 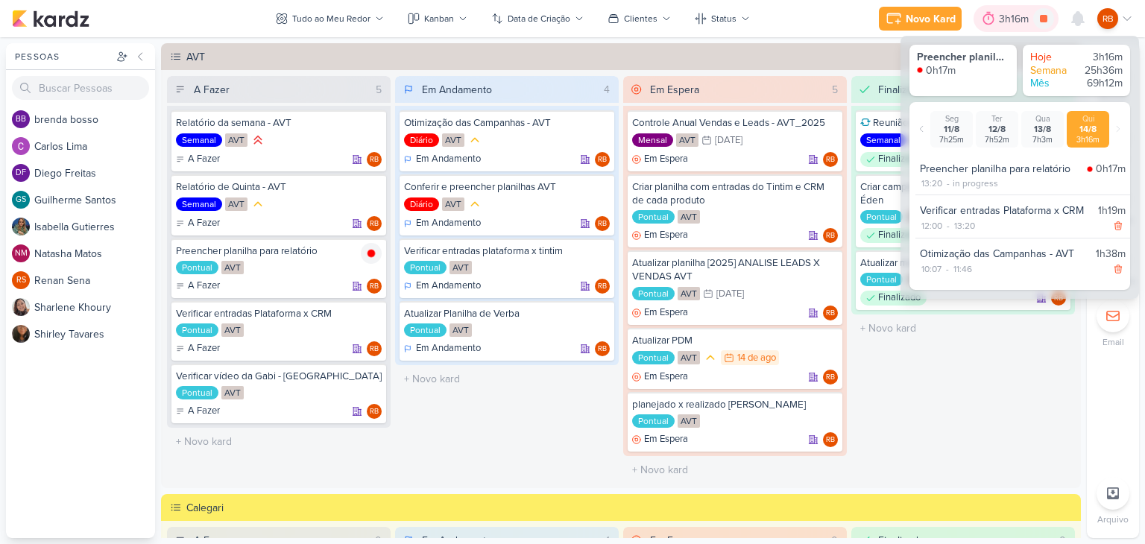 What do you see at coordinates (371, 254) in the screenshot?
I see `img: tracking` at bounding box center [371, 254].